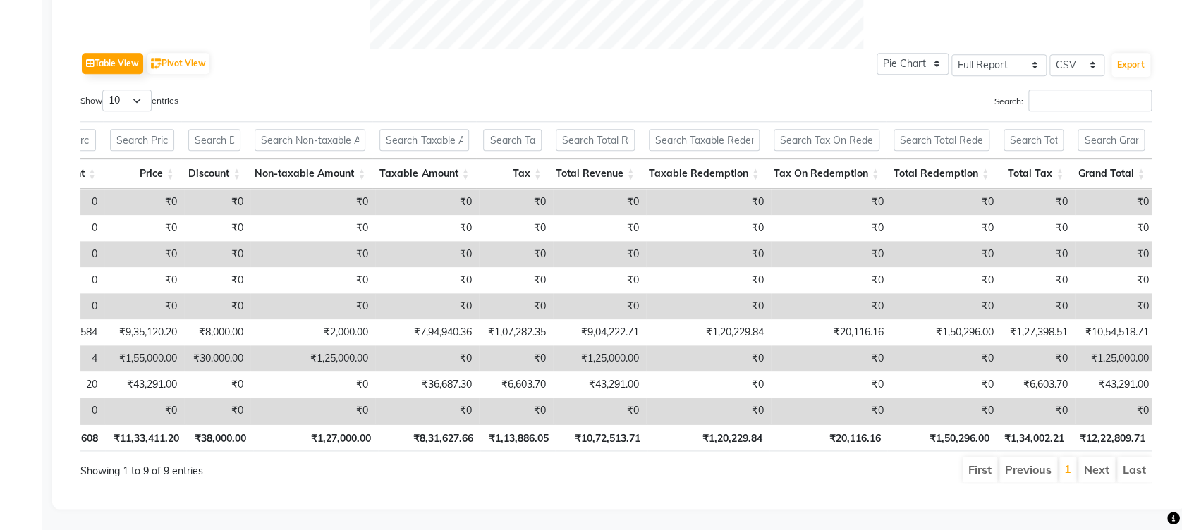 This screenshot has height=530, width=1182. I want to click on button: Export, so click(1130, 65).